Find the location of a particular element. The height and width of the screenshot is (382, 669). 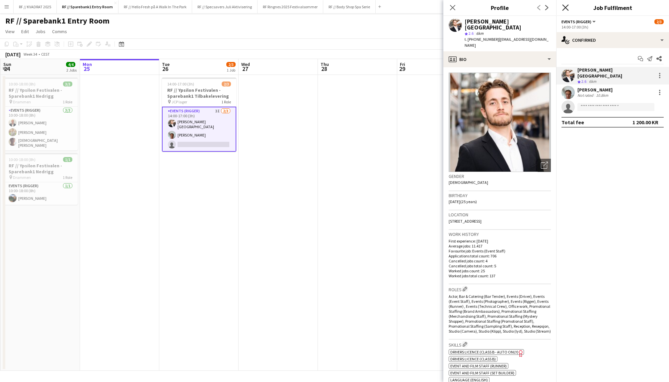

span: 28 is located at coordinates (324, 69).